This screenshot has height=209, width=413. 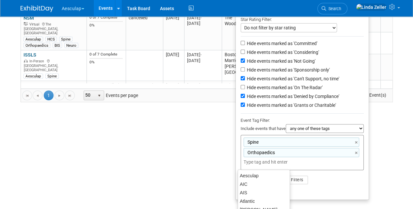 What do you see at coordinates (292, 79) in the screenshot?
I see `label: Hide events marked as 'Can't Support, no time'` at bounding box center [292, 79].